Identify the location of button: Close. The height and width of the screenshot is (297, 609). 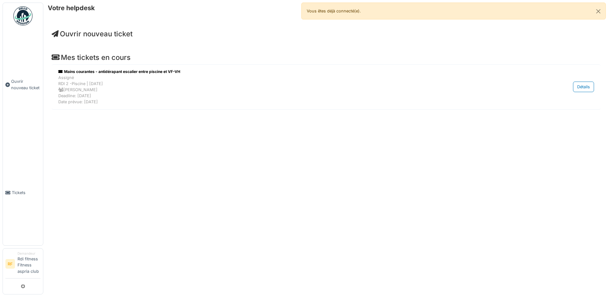
(599, 11).